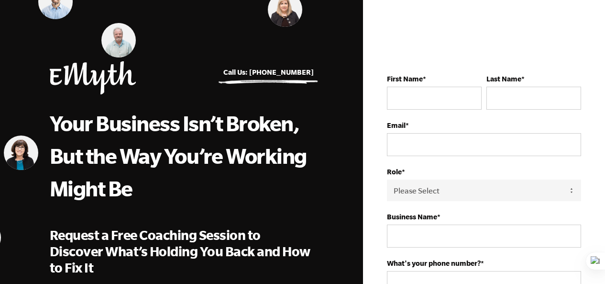 The width and height of the screenshot is (605, 284). I want to click on strong: What's your phone number?, so click(434, 263).